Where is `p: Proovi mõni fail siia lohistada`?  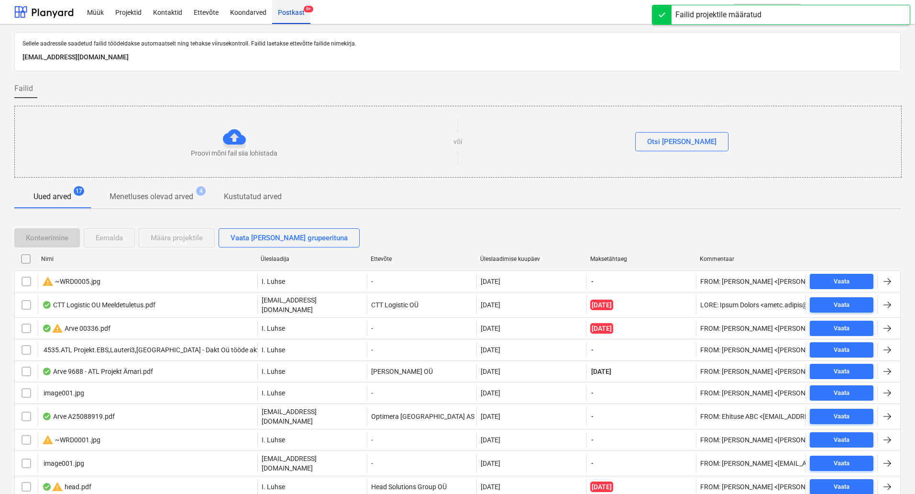
p: Proovi mõni fail siia lohistada is located at coordinates (234, 153).